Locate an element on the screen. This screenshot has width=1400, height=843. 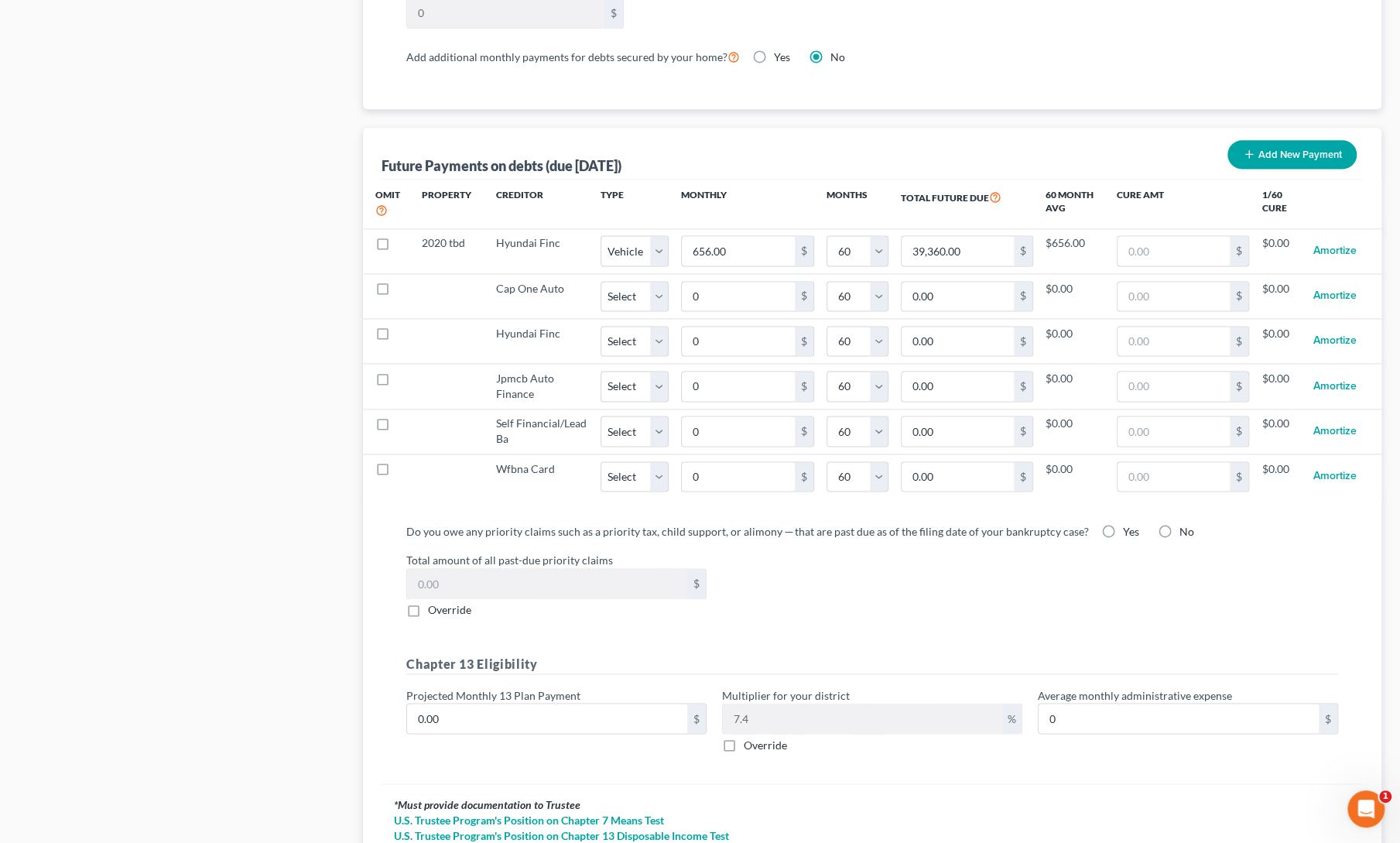
th: 60 Month Avg is located at coordinates (1075, 204).